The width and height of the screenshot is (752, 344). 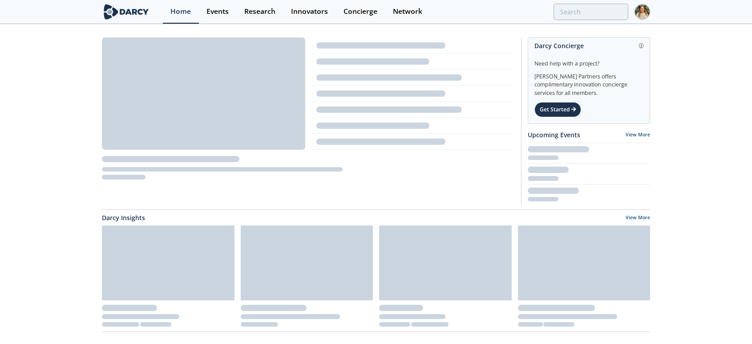 What do you see at coordinates (218, 12) in the screenshot?
I see `div: Events` at bounding box center [218, 12].